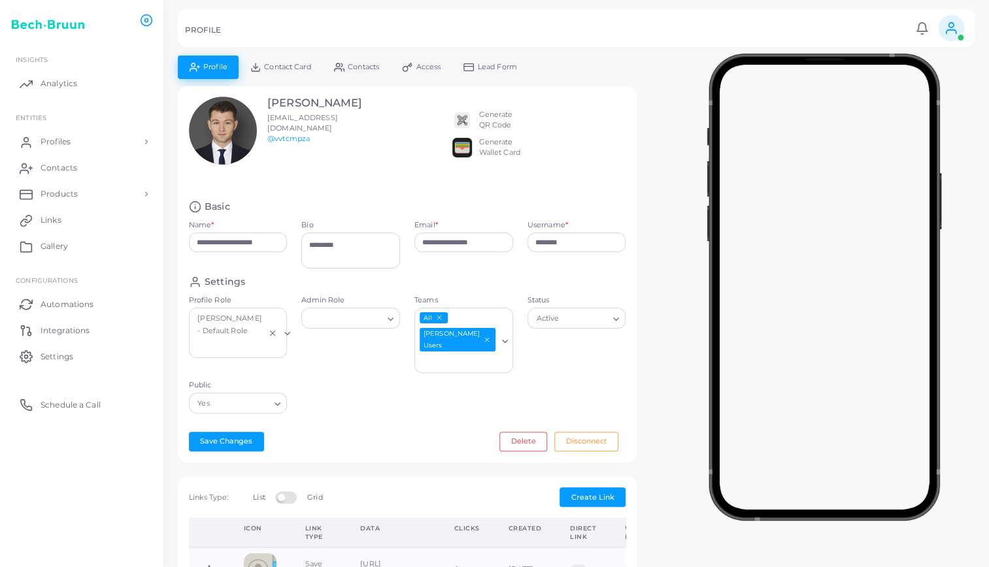 The height and width of the screenshot is (567, 989). Describe the element at coordinates (51, 220) in the screenshot. I see `span: Links` at that location.